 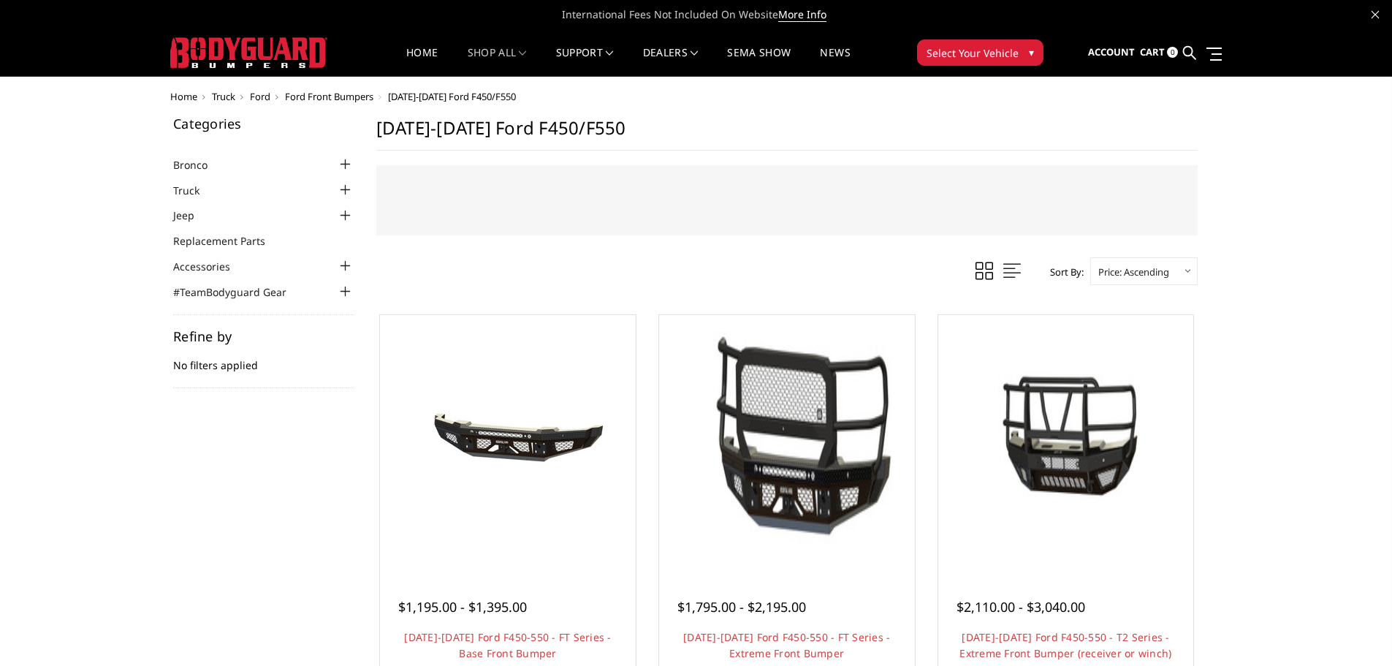 What do you see at coordinates (239, 292) in the screenshot?
I see `a: #TeamBodyguard Gear` at bounding box center [239, 292].